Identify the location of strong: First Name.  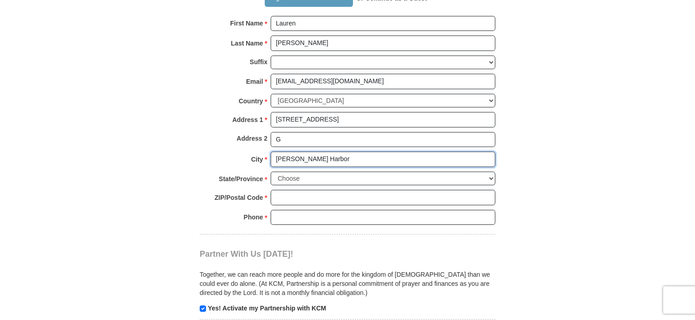
(246, 23).